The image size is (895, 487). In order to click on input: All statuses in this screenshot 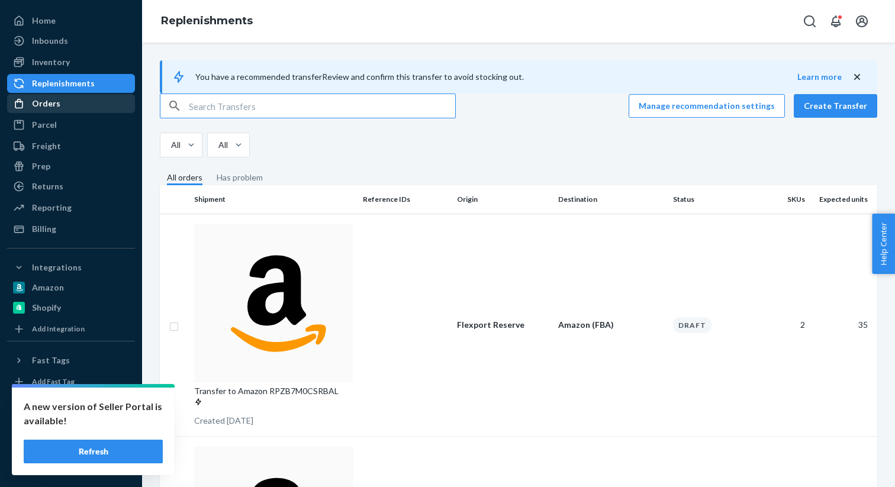, I will do `click(171, 145)`.